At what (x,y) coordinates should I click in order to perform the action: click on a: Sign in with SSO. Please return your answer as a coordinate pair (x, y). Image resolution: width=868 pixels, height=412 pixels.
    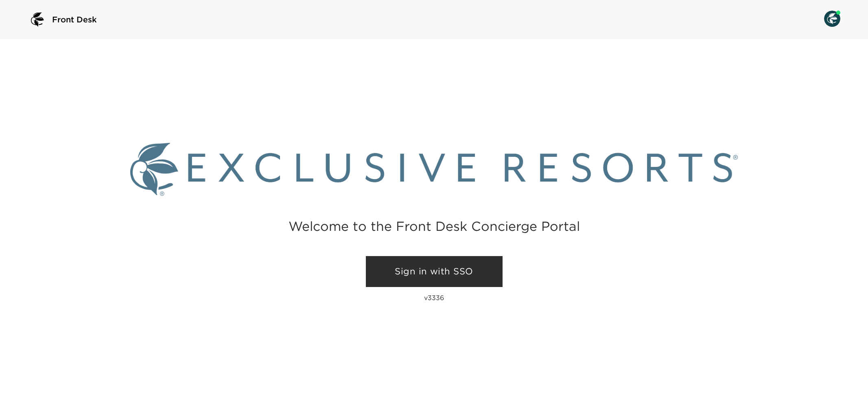
    Looking at the image, I should click on (434, 271).